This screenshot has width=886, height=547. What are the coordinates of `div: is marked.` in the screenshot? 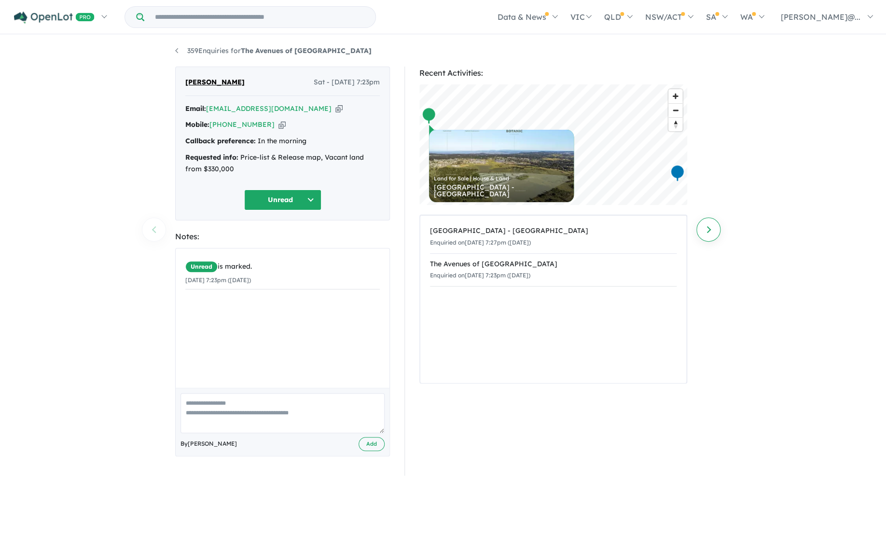 It's located at (282, 267).